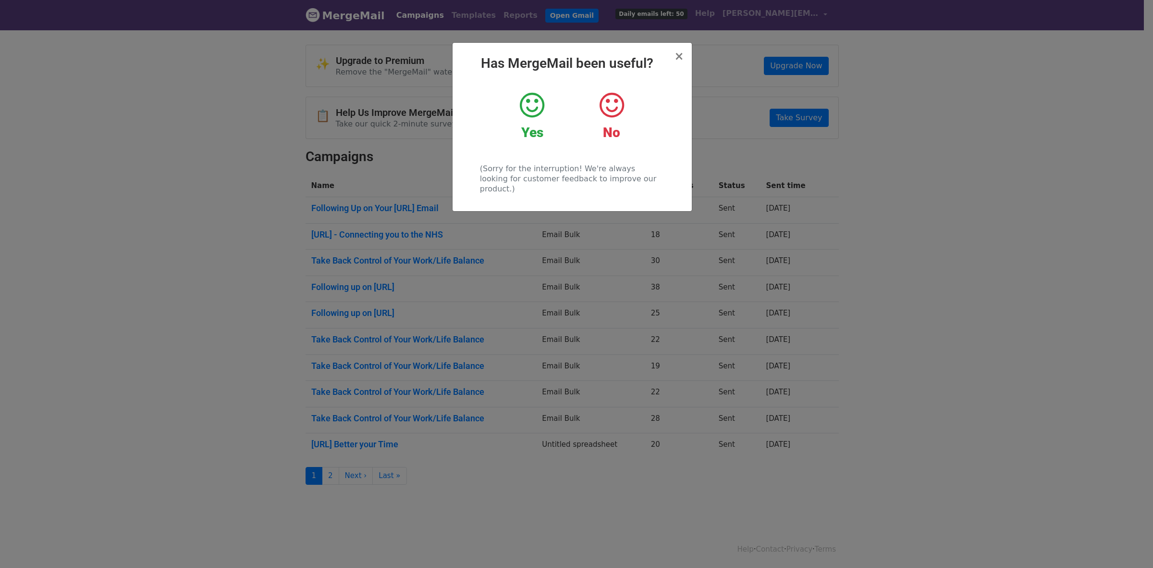  I want to click on button: Close, so click(679, 56).